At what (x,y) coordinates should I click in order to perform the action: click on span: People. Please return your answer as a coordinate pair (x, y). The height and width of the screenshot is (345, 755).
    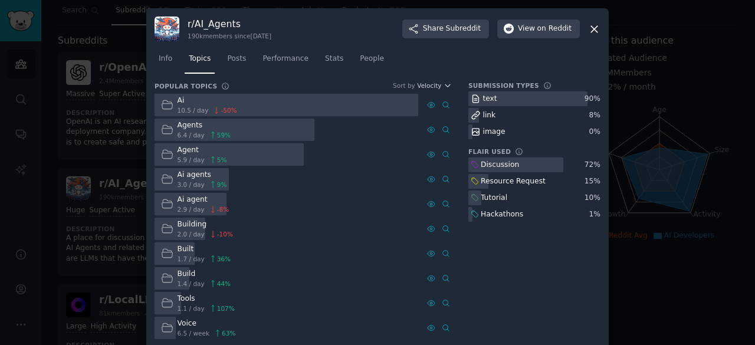
    Looking at the image, I should click on (372, 59).